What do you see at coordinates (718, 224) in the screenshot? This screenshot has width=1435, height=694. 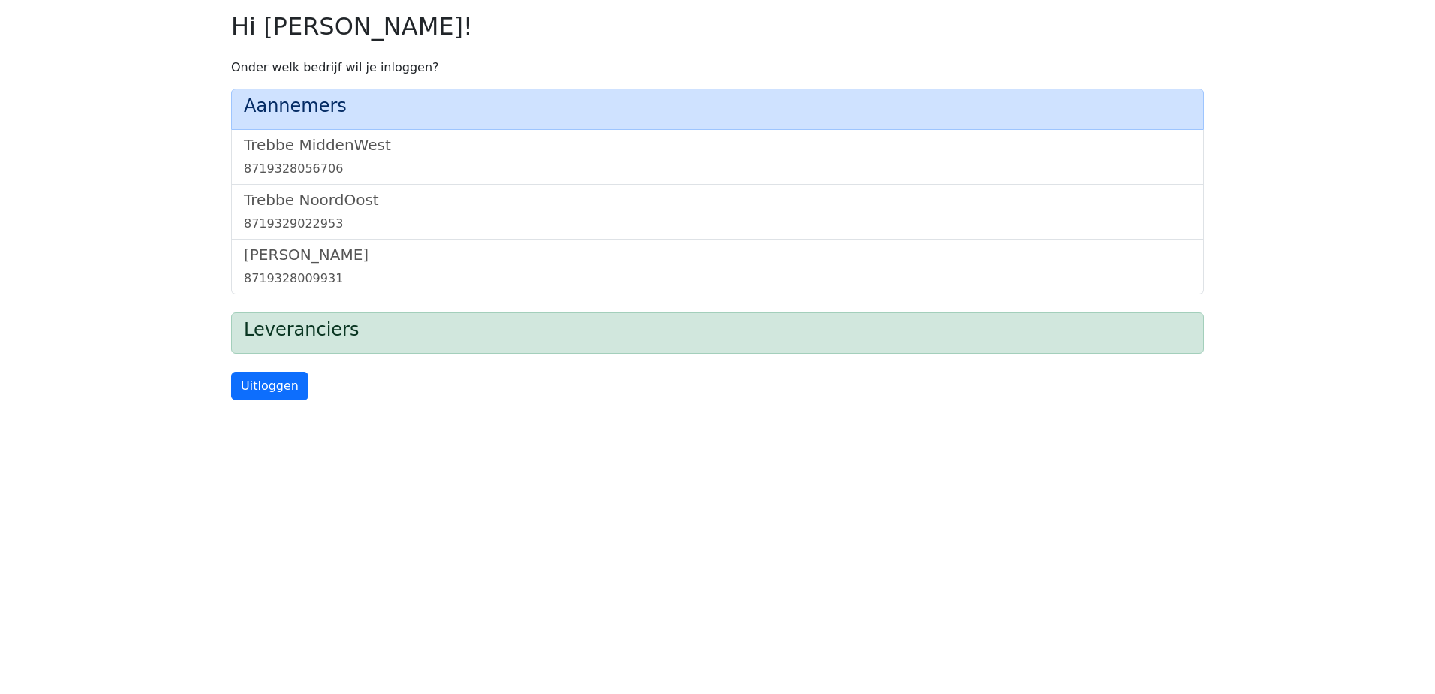 I see `div: 8719329022953` at bounding box center [718, 224].